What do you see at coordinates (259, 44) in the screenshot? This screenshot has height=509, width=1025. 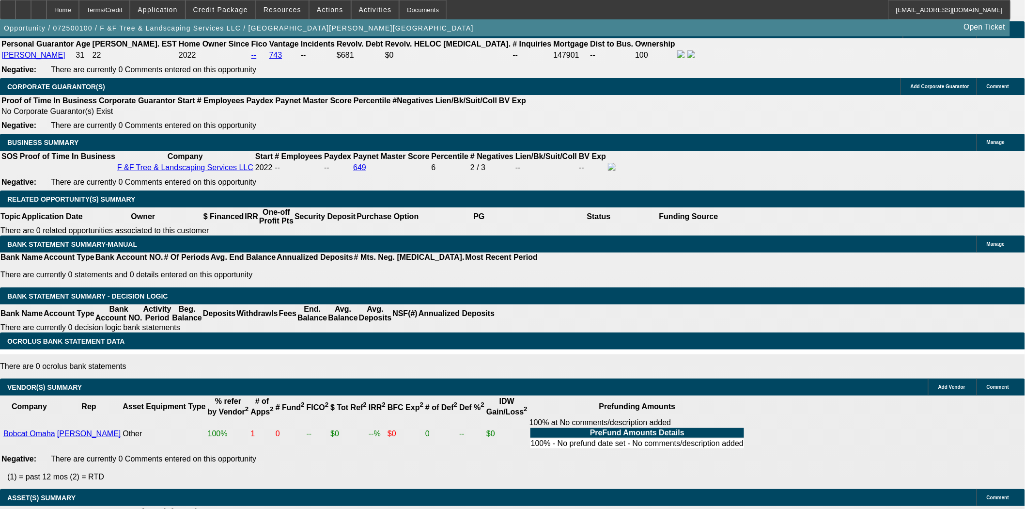 I see `b: Fico` at bounding box center [259, 44].